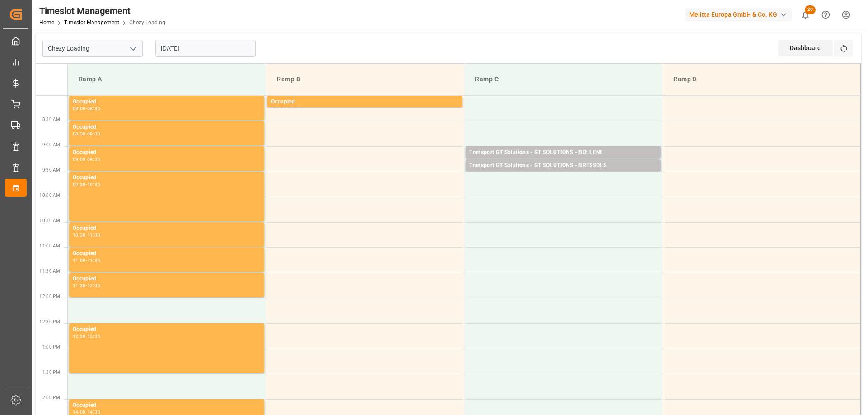  I want to click on div: Transport GT Solutions - GT SOLUTIONS - BOLLENE, so click(563, 153).